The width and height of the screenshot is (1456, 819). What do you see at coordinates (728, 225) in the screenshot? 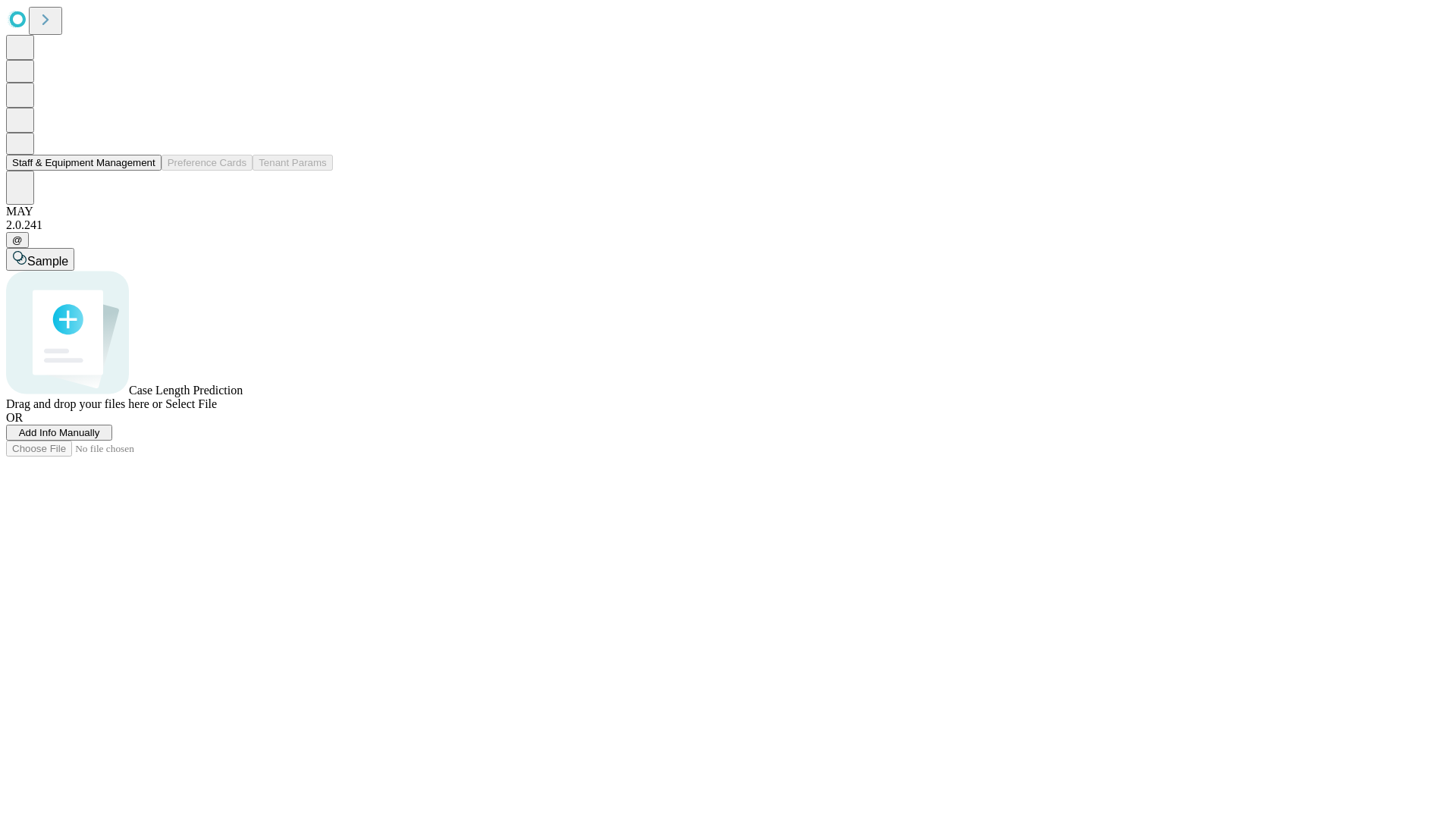
I see `div: 2.0.241` at bounding box center [728, 225].